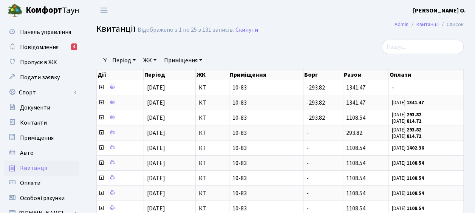 The width and height of the screenshot is (475, 213). I want to click on a: Панель управління, so click(42, 32).